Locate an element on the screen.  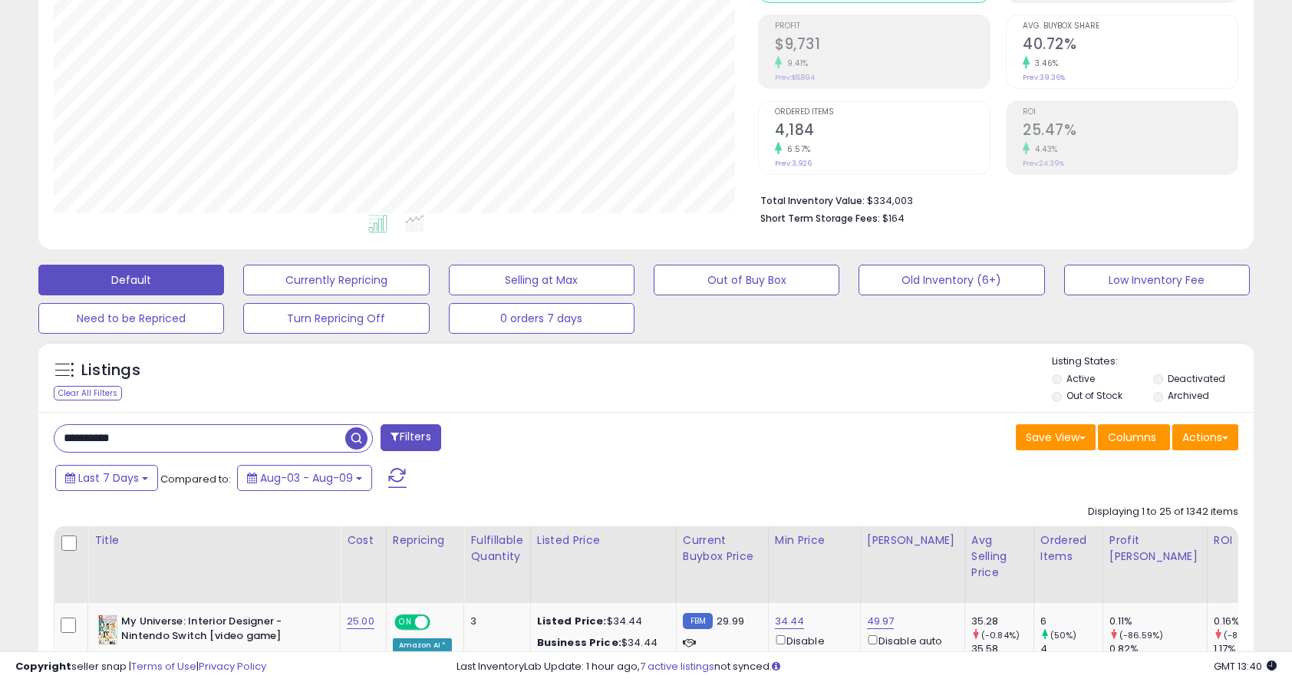
b: Total Inventory Value: is located at coordinates (812, 200).